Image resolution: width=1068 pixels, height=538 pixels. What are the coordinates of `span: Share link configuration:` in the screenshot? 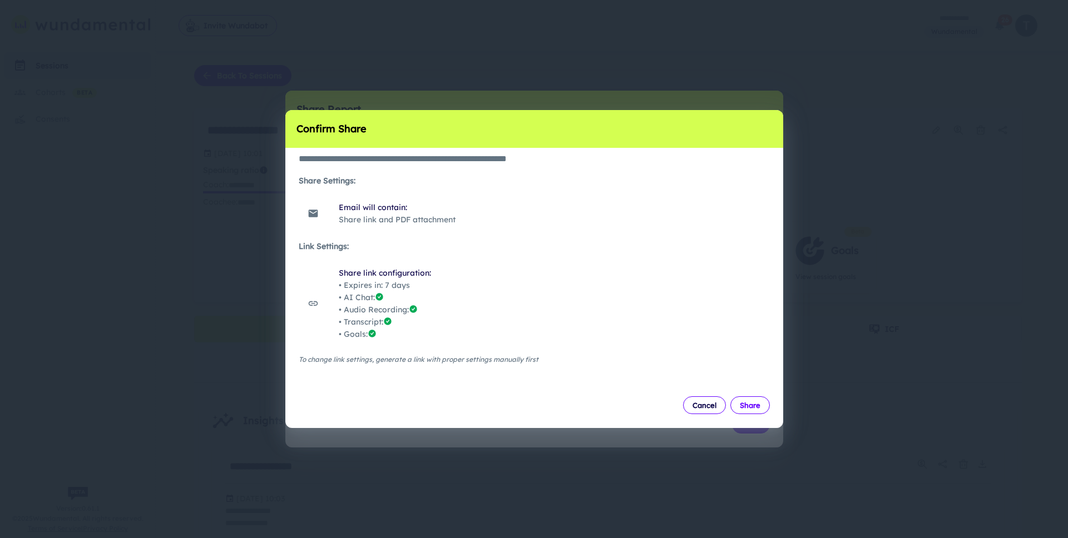 It's located at (549, 273).